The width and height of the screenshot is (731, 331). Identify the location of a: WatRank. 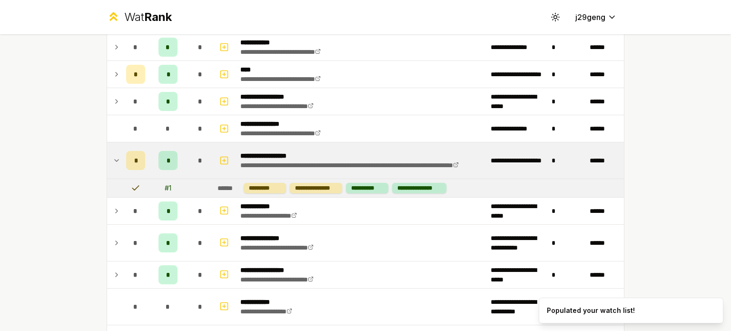
(139, 17).